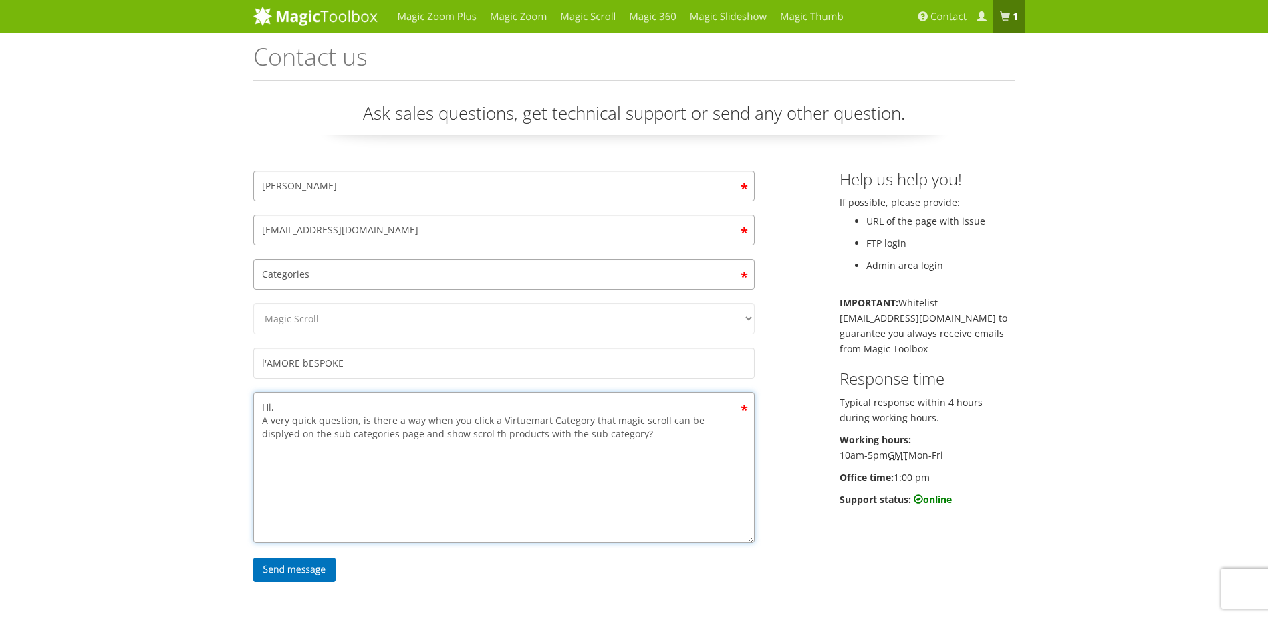  Describe the element at coordinates (927, 342) in the screenshot. I see `div: If possible, please provide:` at that location.